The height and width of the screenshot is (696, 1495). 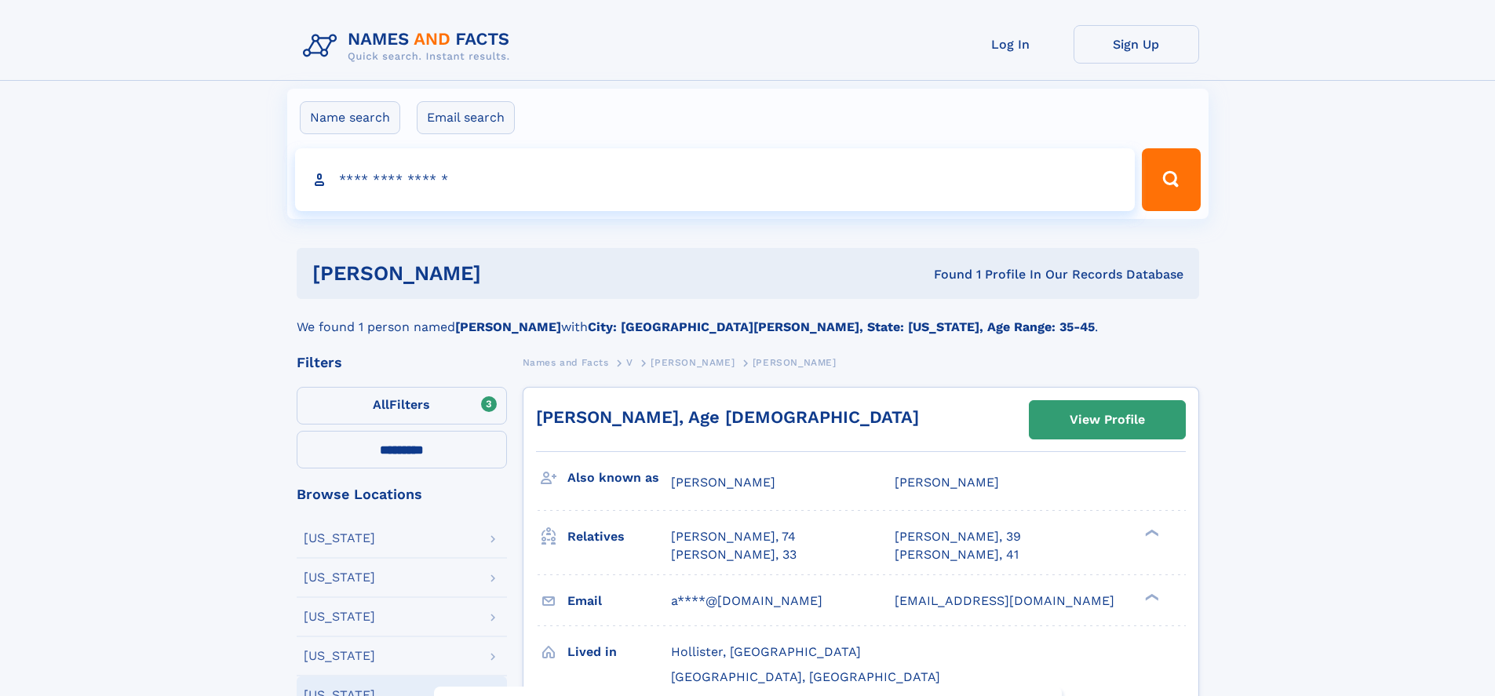 I want to click on a: Names and Facts, so click(x=566, y=362).